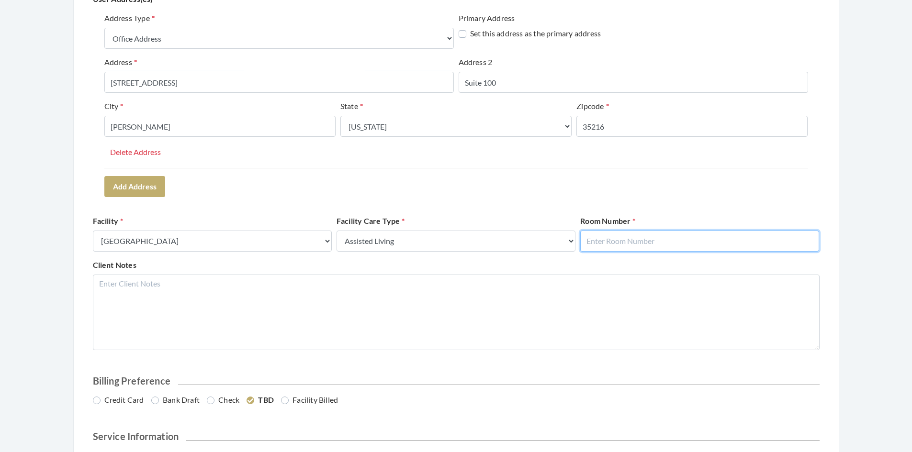 Image resolution: width=912 pixels, height=452 pixels. I want to click on input: Address 2, so click(633, 82).